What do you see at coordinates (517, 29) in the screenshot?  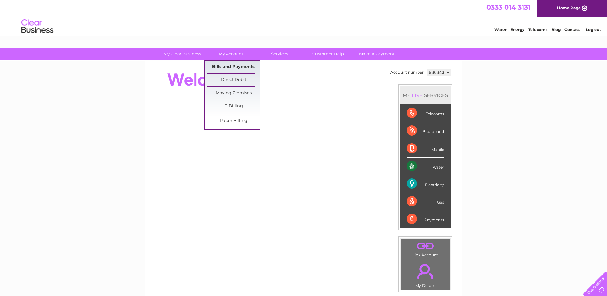 I see `a: Energy` at bounding box center [517, 29].